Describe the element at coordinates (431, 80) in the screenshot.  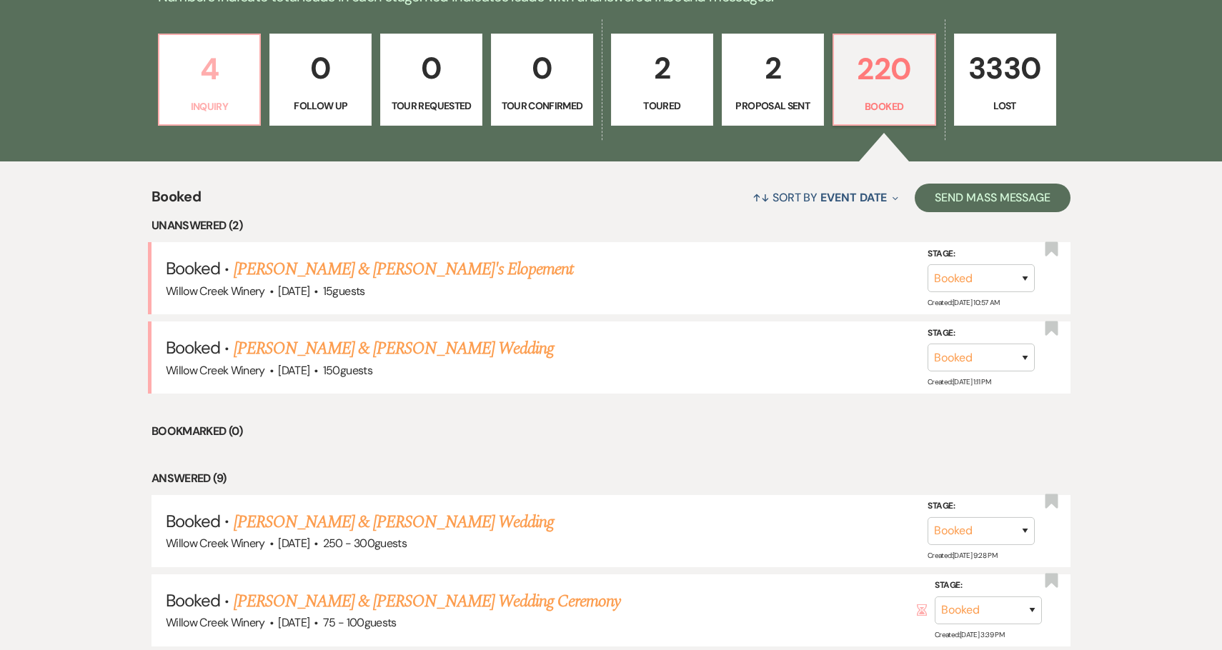
I see `a: 0Tour Requested` at that location.